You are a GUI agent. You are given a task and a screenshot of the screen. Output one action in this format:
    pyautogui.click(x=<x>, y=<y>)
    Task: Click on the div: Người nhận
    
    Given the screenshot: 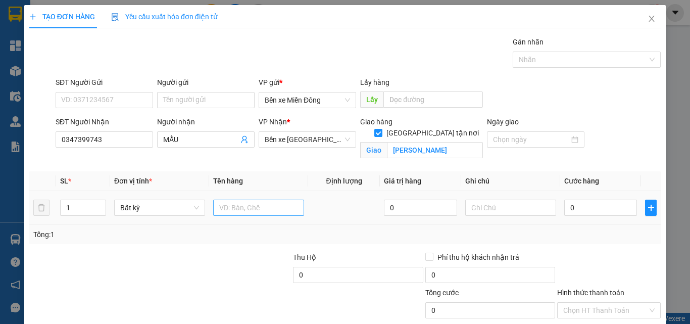 What is the action you would take?
    pyautogui.click(x=206, y=122)
    